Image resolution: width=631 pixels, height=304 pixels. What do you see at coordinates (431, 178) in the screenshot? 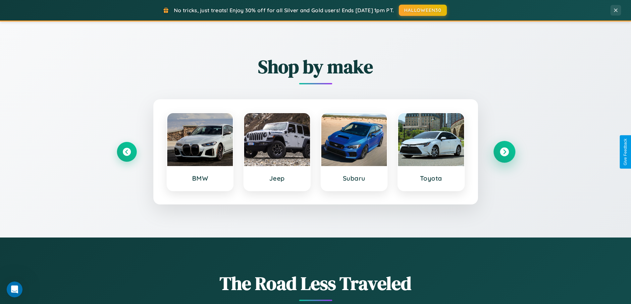
I see `h3: Toyota` at bounding box center [431, 178].